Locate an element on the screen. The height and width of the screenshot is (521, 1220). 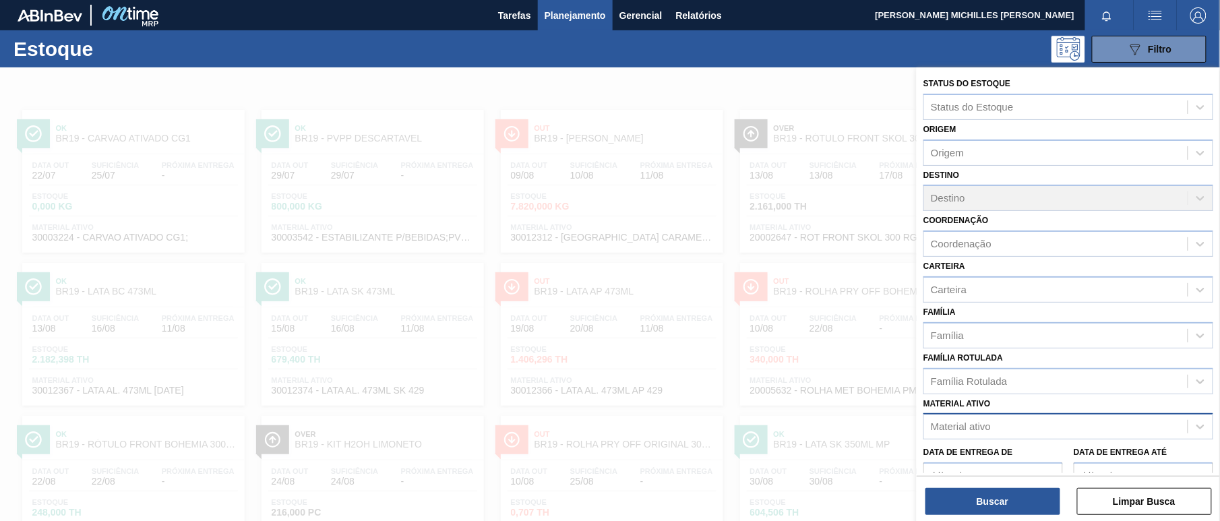
label: Status do Estoque is located at coordinates (966, 84).